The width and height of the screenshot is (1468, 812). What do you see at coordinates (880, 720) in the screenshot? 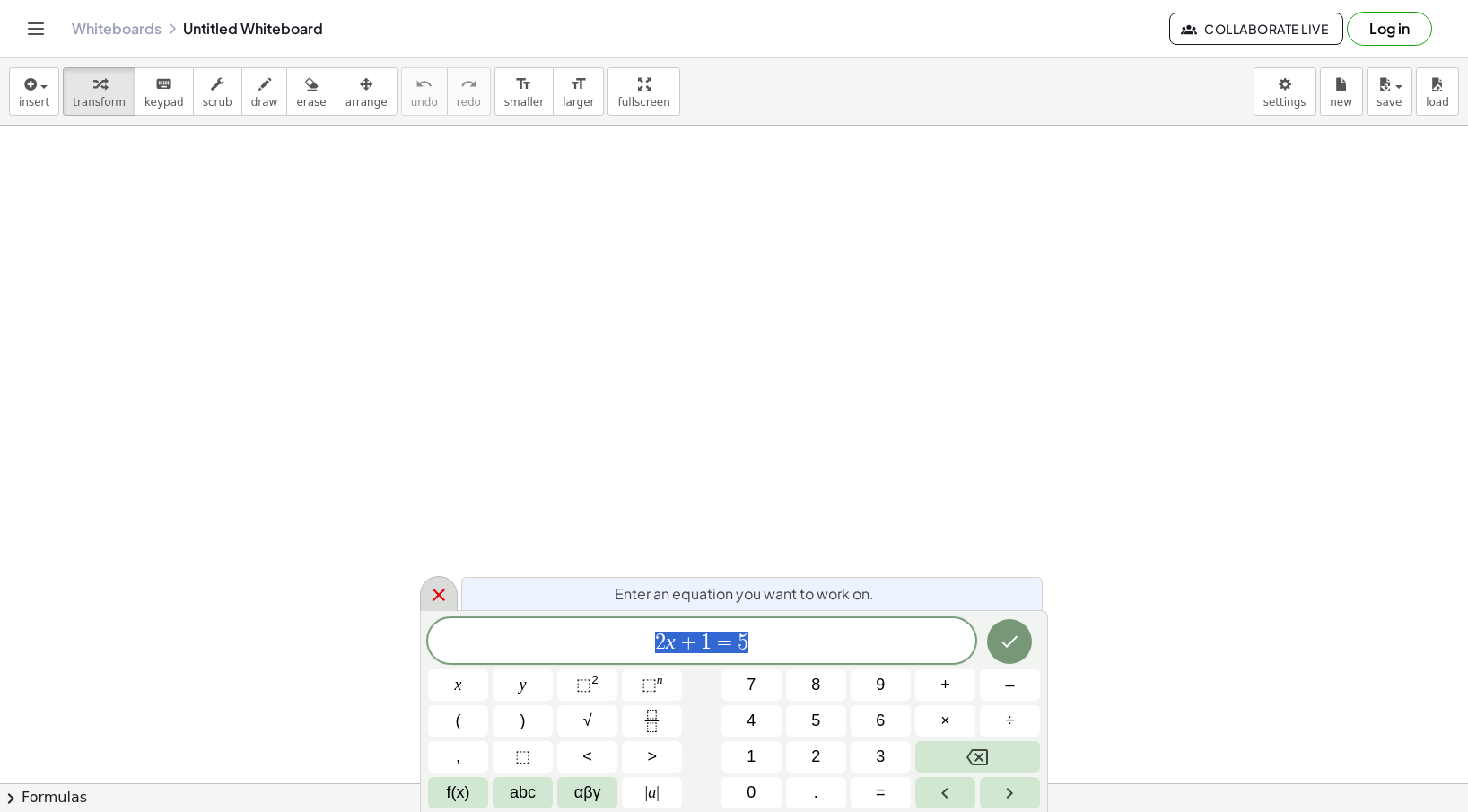
I see `button: 6` at bounding box center [880, 720].